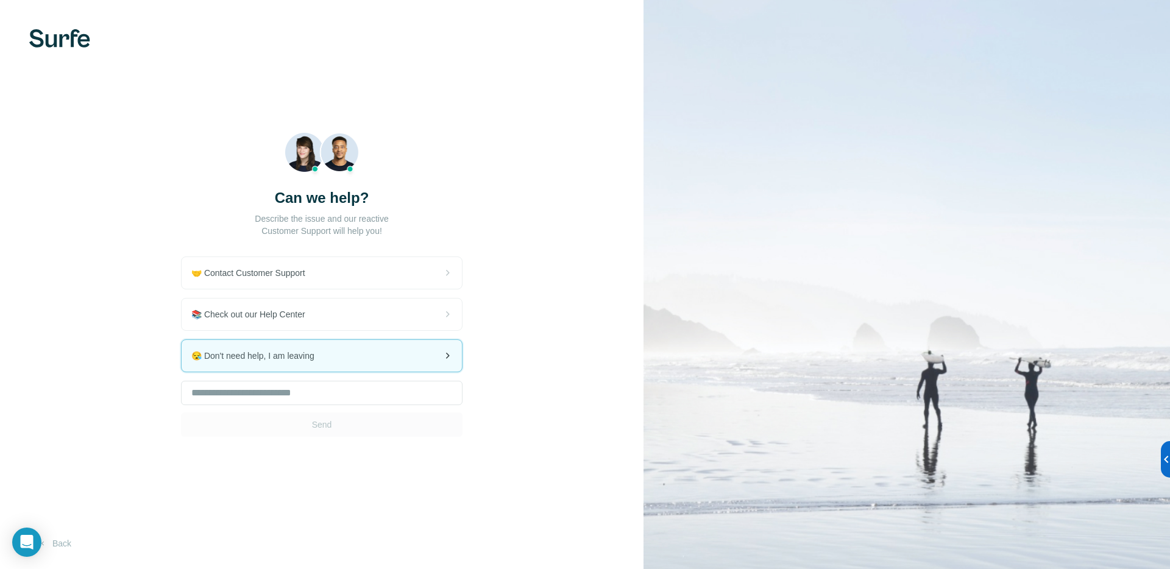 Image resolution: width=1170 pixels, height=569 pixels. What do you see at coordinates (322, 155) in the screenshot?
I see `img: Beach Photo` at bounding box center [322, 155].